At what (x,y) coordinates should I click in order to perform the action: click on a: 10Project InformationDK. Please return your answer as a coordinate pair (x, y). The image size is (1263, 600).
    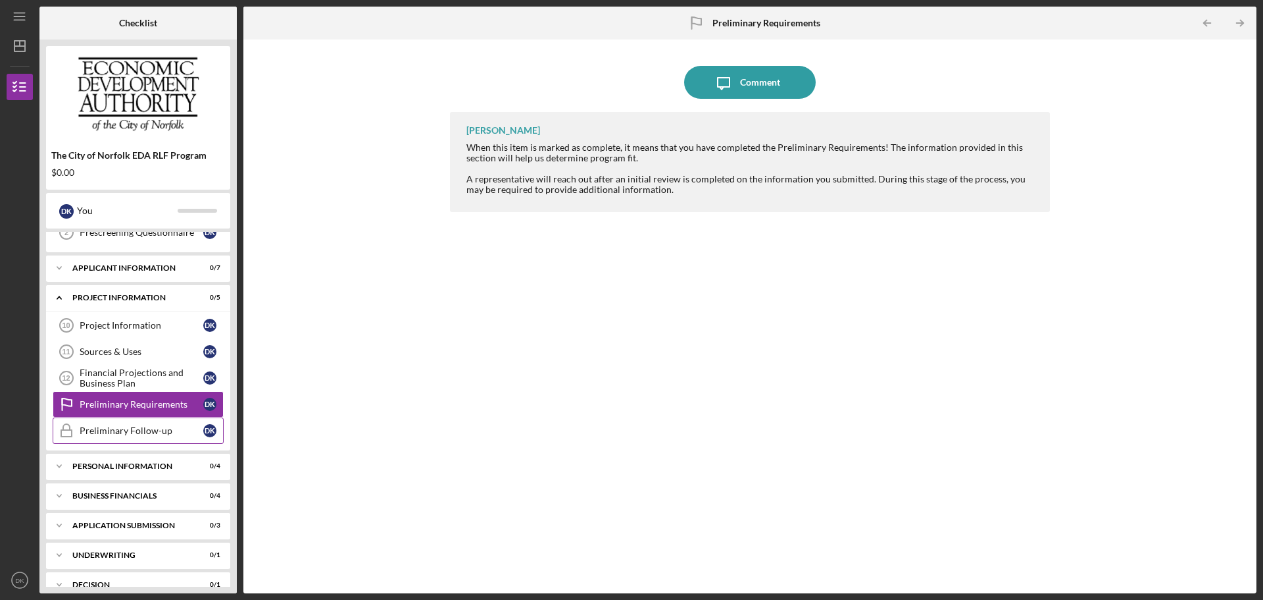
    Looking at the image, I should click on (138, 325).